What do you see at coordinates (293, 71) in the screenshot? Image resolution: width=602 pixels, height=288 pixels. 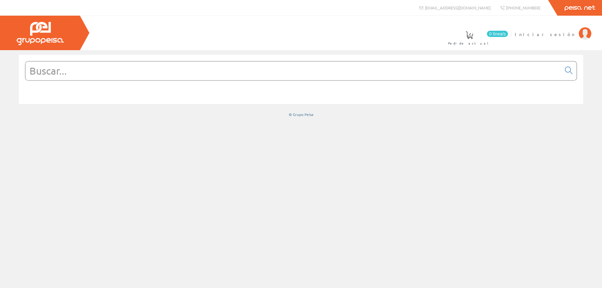 I see `input: Buscar...` at bounding box center [293, 71].